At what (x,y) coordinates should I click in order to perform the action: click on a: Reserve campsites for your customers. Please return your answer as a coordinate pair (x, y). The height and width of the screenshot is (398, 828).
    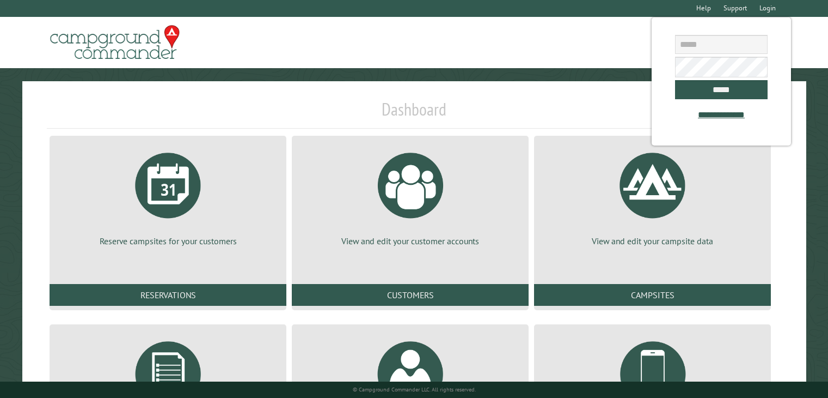
    Looking at the image, I should click on (168, 195).